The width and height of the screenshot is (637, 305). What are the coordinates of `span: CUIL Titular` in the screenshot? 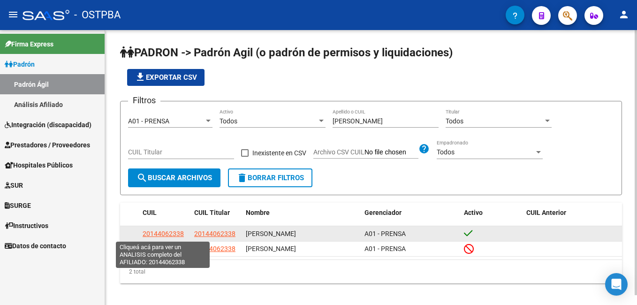 It's located at (212, 212).